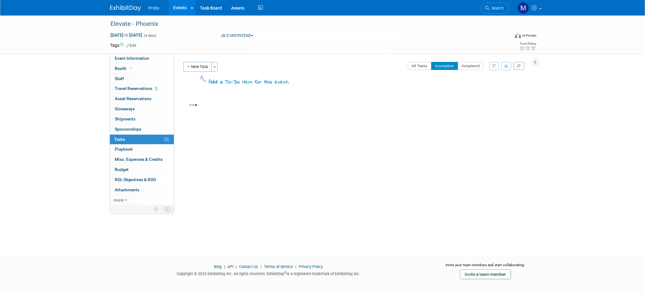  I want to click on span: Misc. Expenses & Credits, so click(139, 159).